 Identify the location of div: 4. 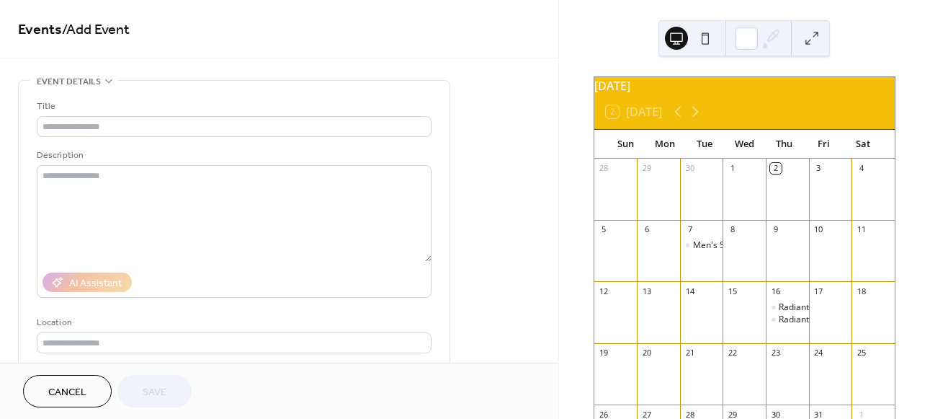
(861, 168).